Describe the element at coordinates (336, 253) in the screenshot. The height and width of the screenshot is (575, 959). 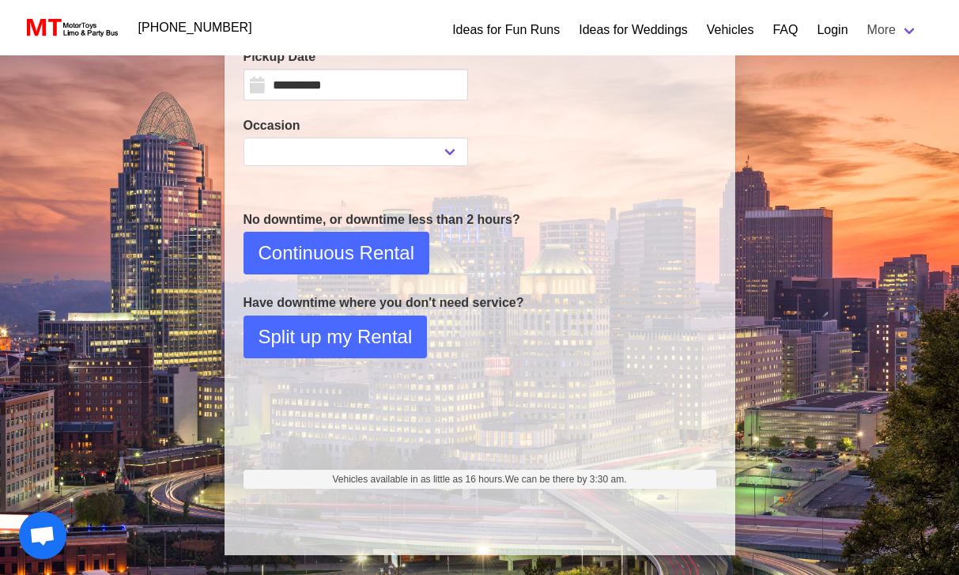
I see `span: Continuous Rental` at that location.